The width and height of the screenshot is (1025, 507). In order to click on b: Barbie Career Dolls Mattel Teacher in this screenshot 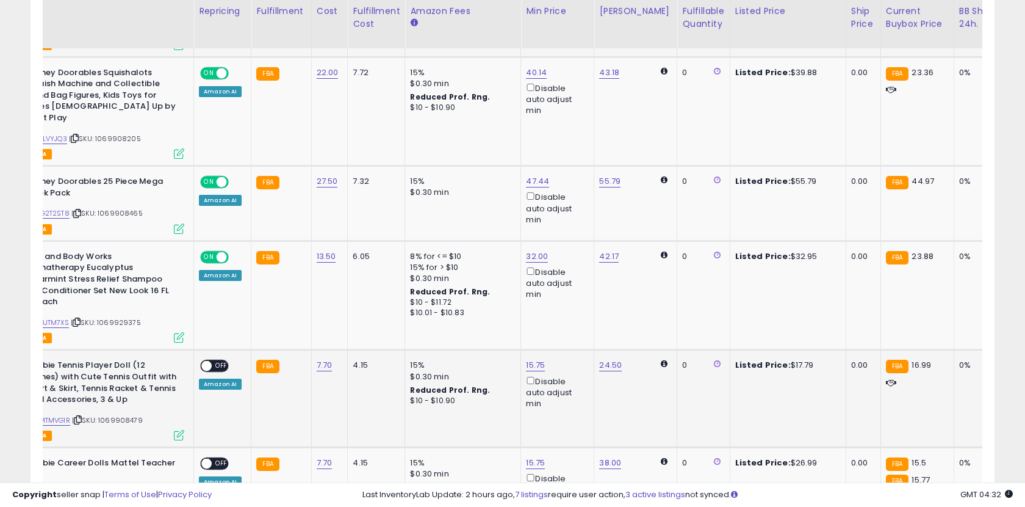, I will do `click(103, 464)`.